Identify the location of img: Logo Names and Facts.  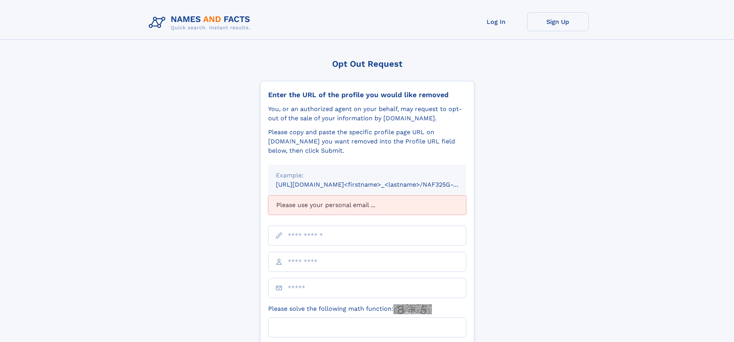
(201, 23).